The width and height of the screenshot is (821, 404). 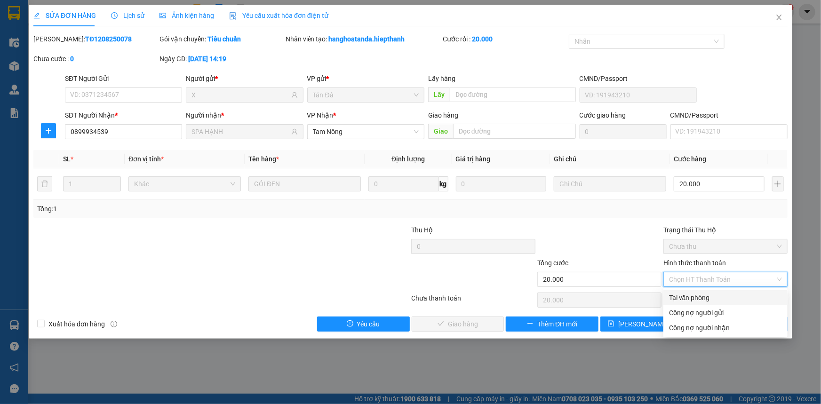 What do you see at coordinates (187, 16) in the screenshot?
I see `span: Ảnh kiện hàng` at bounding box center [187, 16].